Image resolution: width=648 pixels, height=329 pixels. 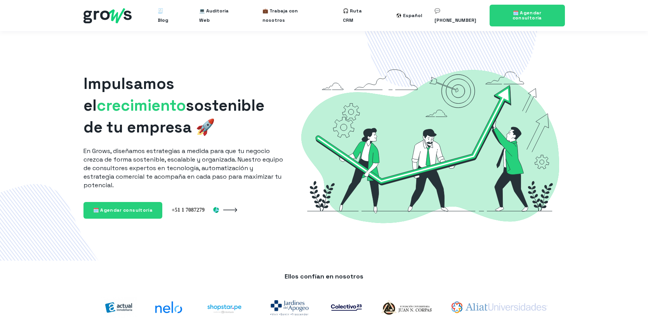 I want to click on a: 🎧 Ruta CRM, so click(x=357, y=16).